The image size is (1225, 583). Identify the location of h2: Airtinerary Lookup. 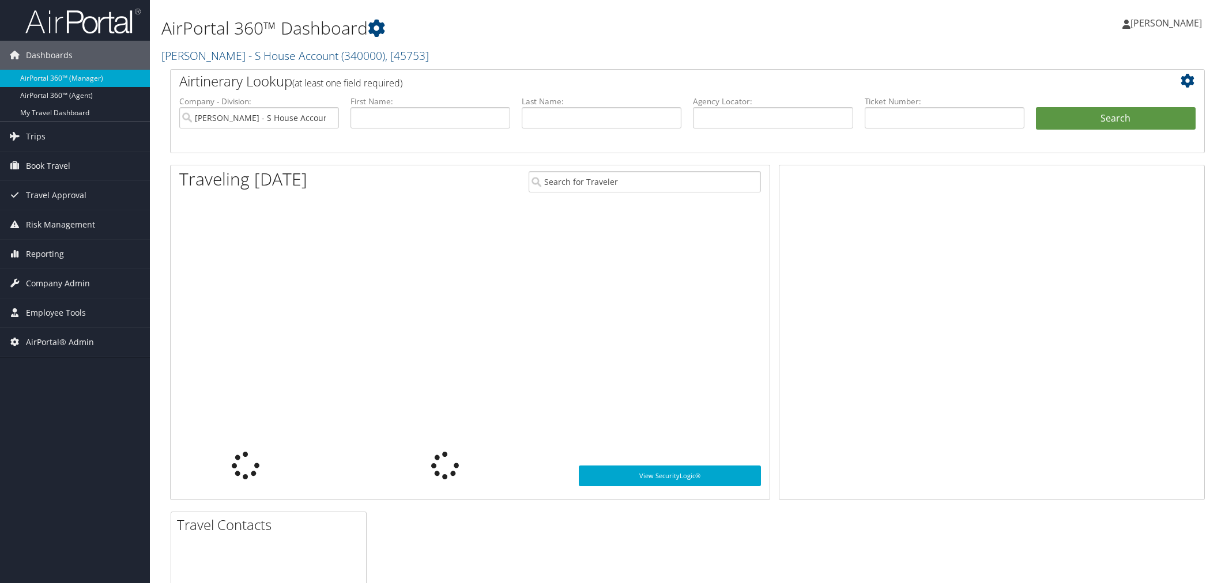
(644, 81).